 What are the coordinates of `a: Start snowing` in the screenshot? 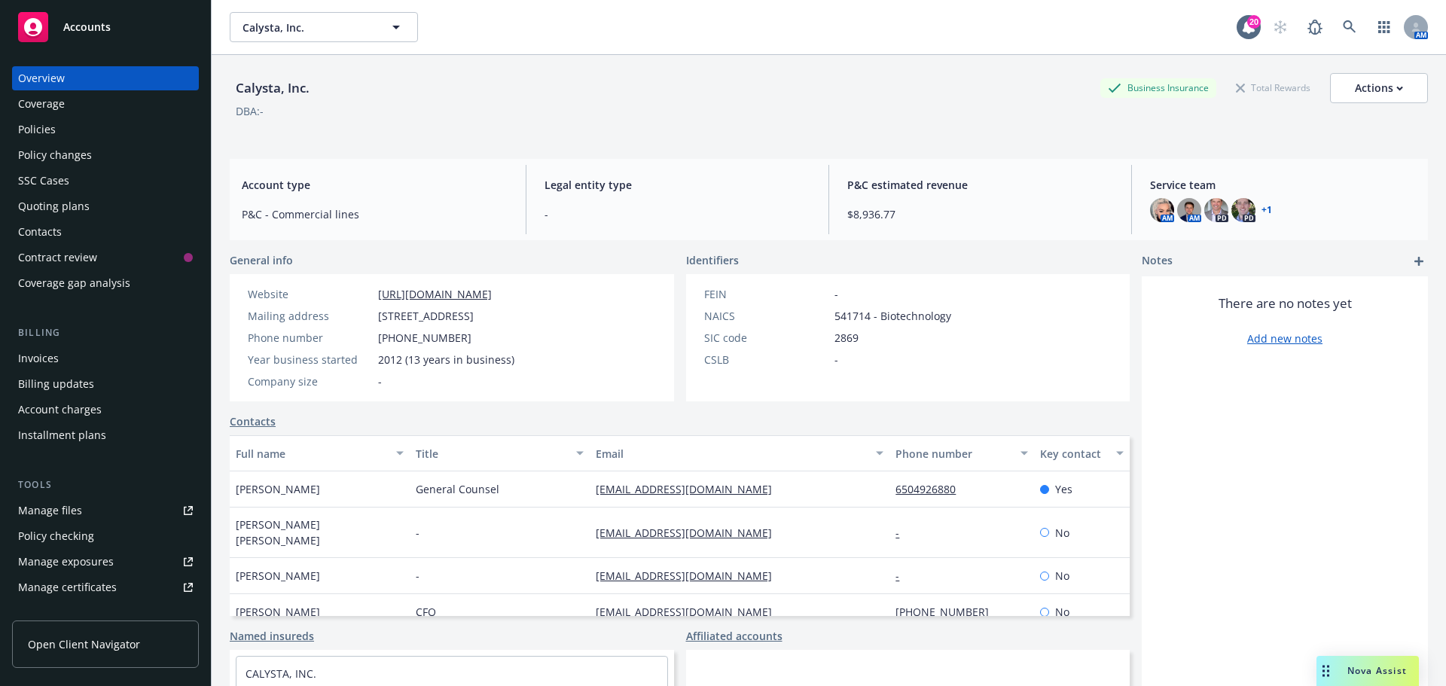 It's located at (1280, 27).